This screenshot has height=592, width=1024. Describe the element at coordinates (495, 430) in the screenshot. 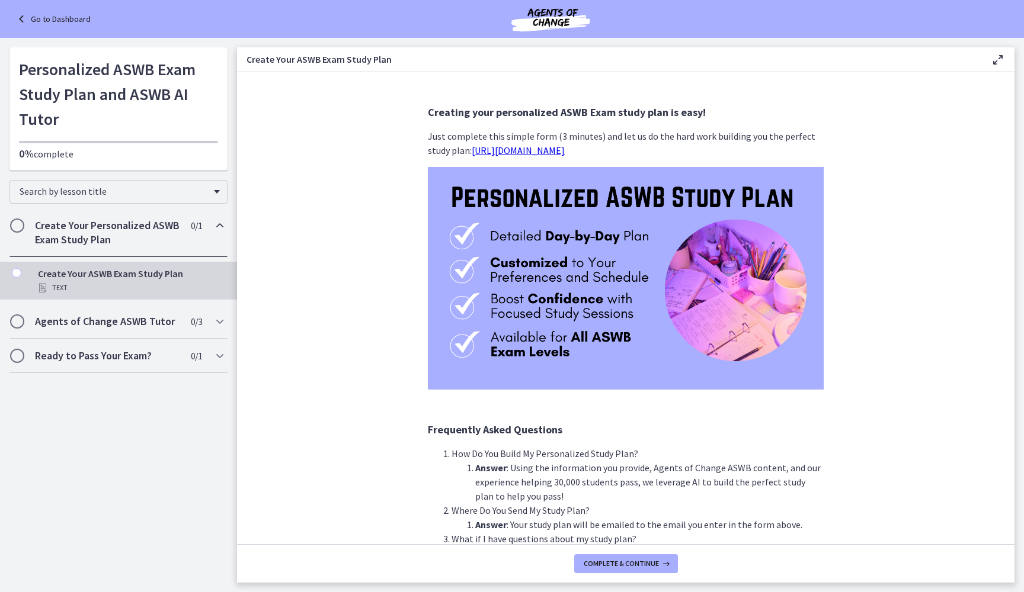

I see `span: Frequently Asked Questions` at that location.